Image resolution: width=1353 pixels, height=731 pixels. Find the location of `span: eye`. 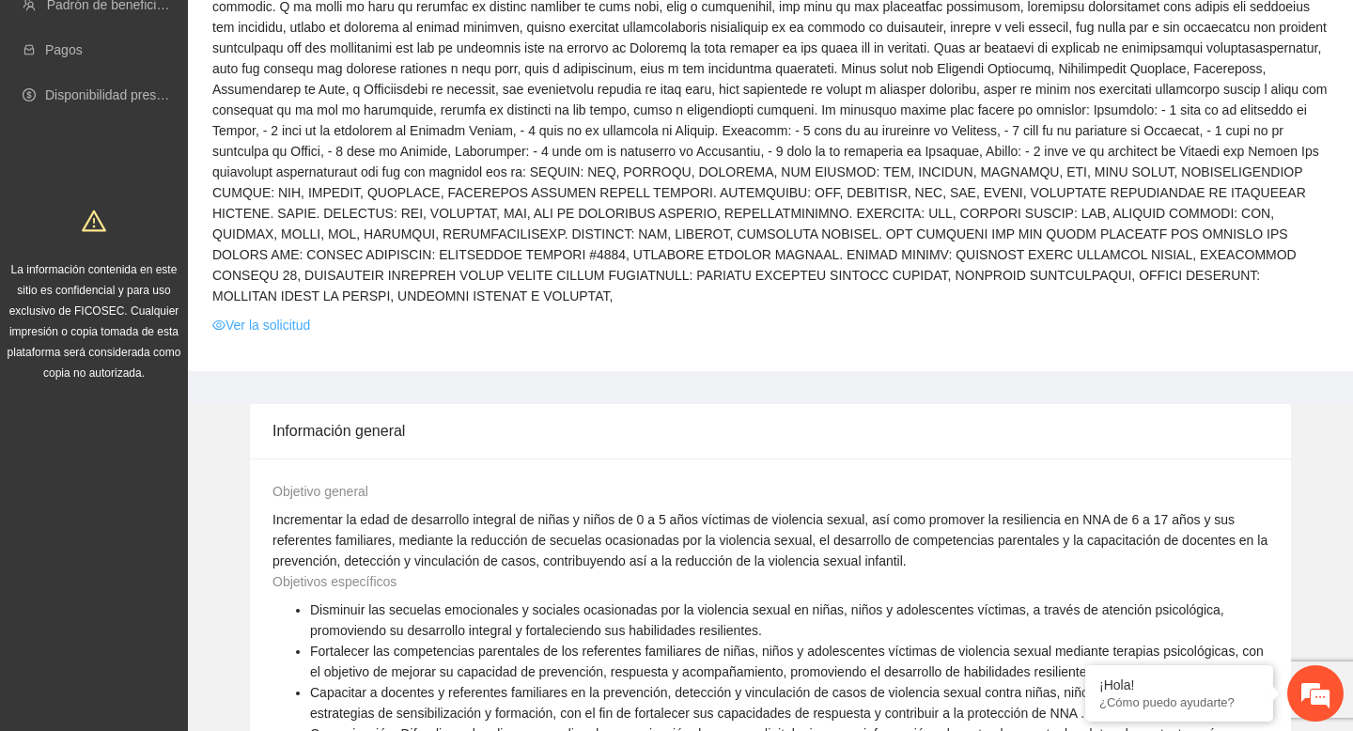

span: eye is located at coordinates (219, 325).